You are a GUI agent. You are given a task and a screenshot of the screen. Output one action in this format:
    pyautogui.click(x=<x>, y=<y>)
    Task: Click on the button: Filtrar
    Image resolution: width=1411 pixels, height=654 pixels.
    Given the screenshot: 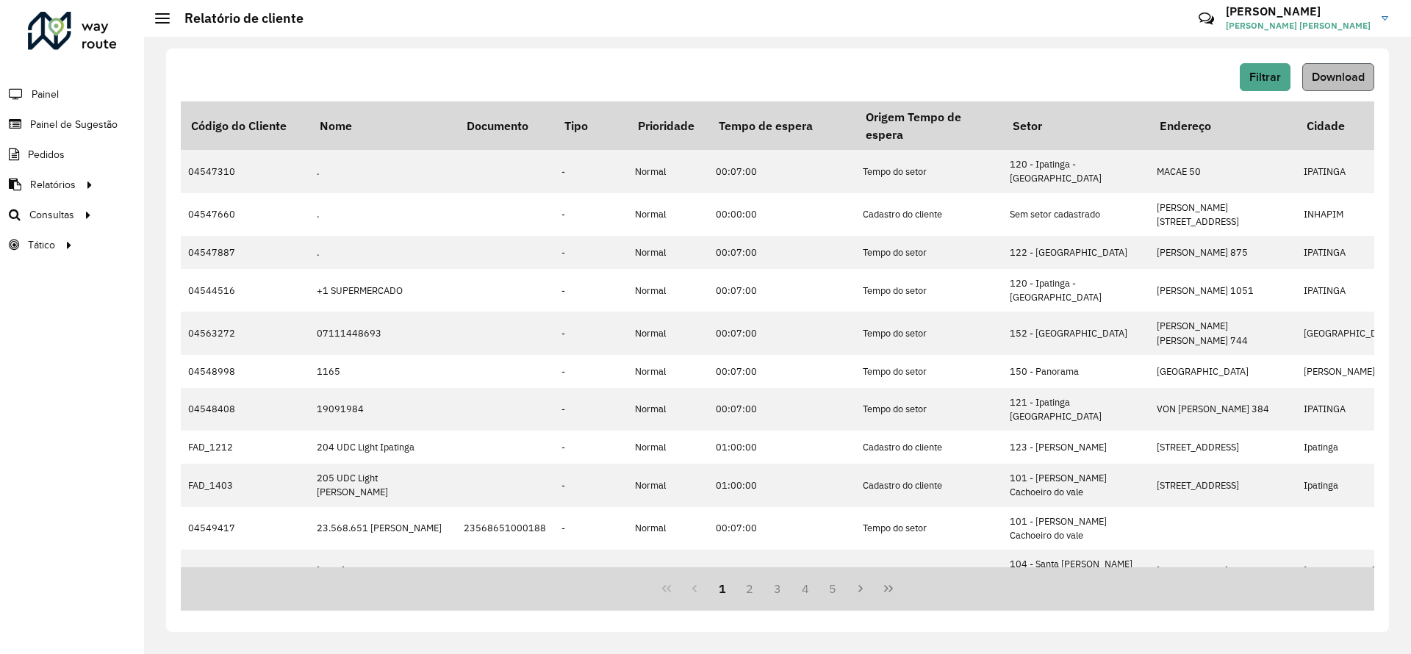 What is the action you would take?
    pyautogui.click(x=1264, y=77)
    